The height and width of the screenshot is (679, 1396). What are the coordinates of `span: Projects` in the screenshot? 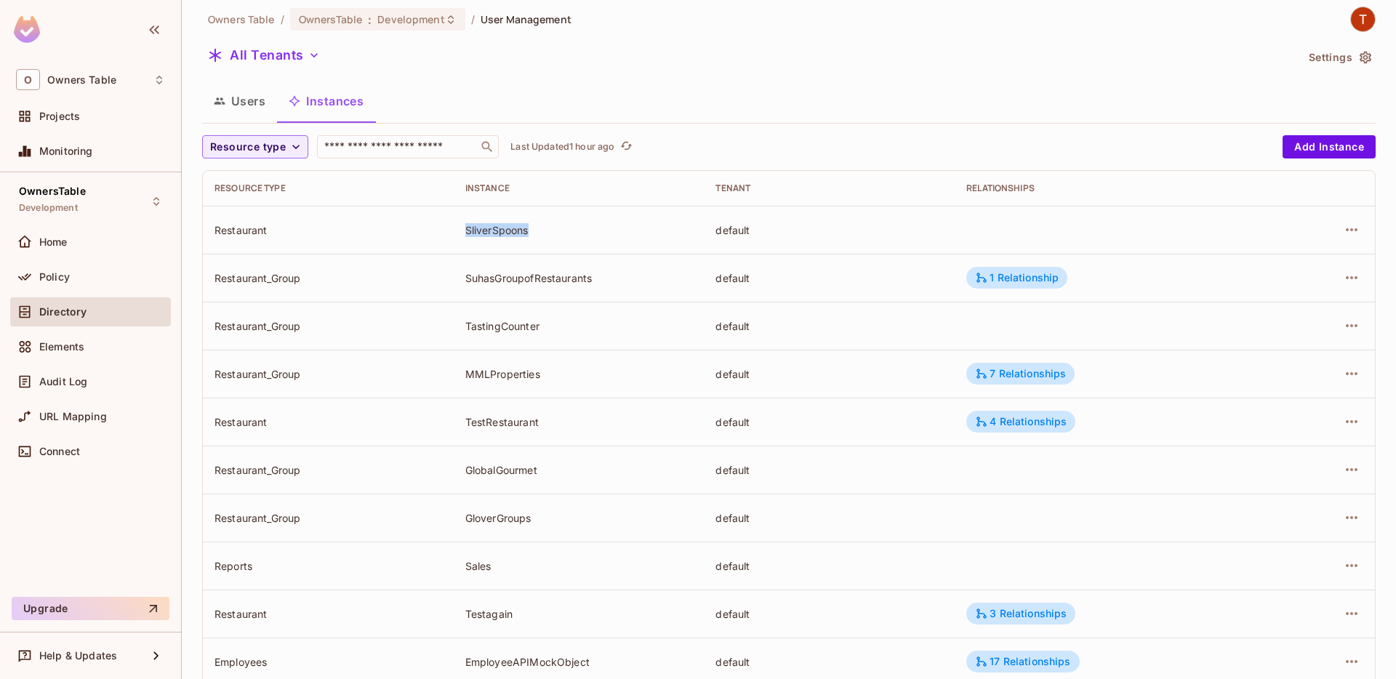 It's located at (60, 116).